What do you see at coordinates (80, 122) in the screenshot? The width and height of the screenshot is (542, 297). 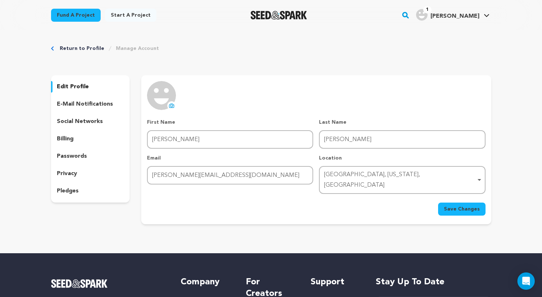 I see `p: social networks` at bounding box center [80, 122].